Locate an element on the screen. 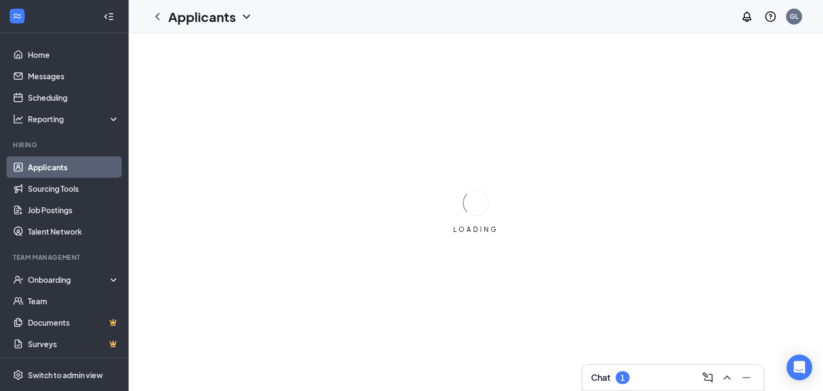 The width and height of the screenshot is (823, 391). a: Talent Network is located at coordinates (73, 232).